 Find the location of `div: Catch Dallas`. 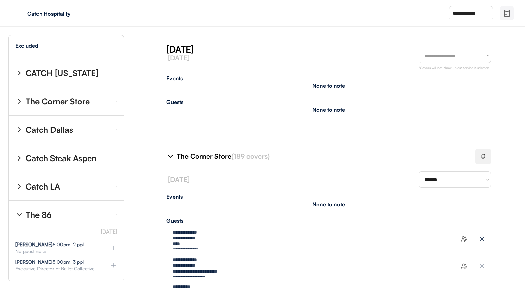

div: Catch Dallas is located at coordinates (49, 130).